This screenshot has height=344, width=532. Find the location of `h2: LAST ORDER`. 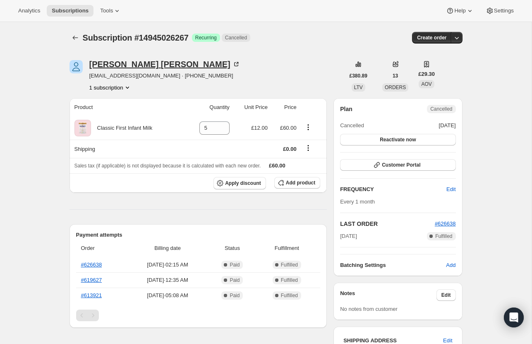

h2: LAST ORDER is located at coordinates (387, 224).